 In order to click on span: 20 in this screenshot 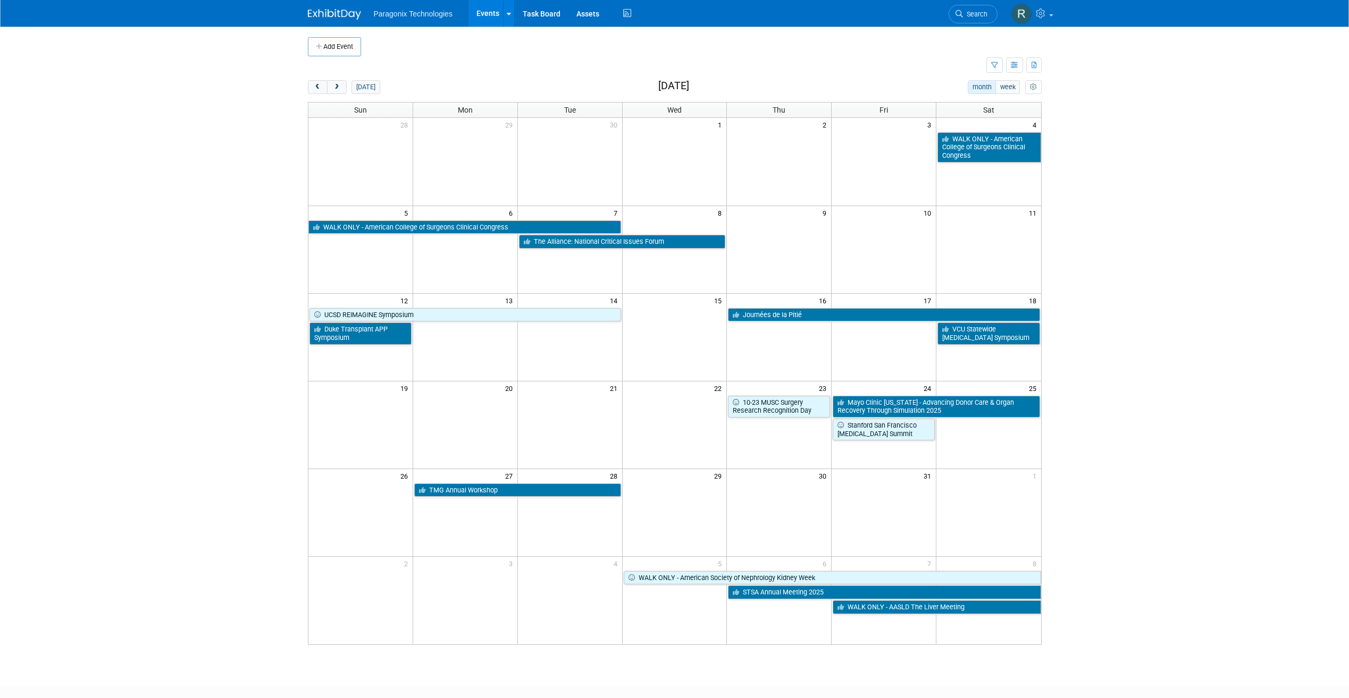, I will do `click(510, 388)`.